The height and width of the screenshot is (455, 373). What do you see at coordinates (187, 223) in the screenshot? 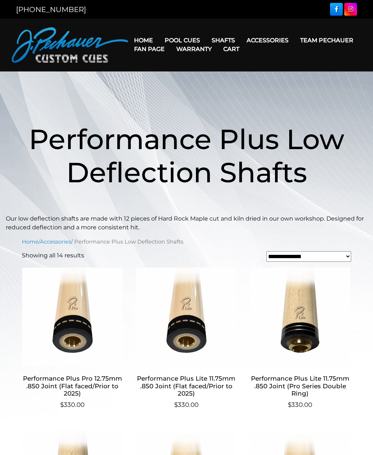
I see `p: Our low deflection shafts are made with 12 pieces of Hard Rock Maple cut and kiln dried in our ow...` at bounding box center [187, 223].